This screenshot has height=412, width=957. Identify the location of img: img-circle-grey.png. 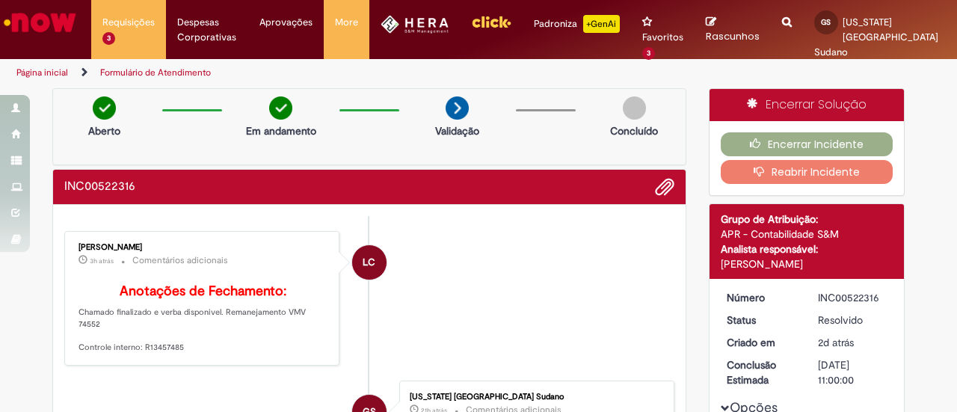
(634, 108).